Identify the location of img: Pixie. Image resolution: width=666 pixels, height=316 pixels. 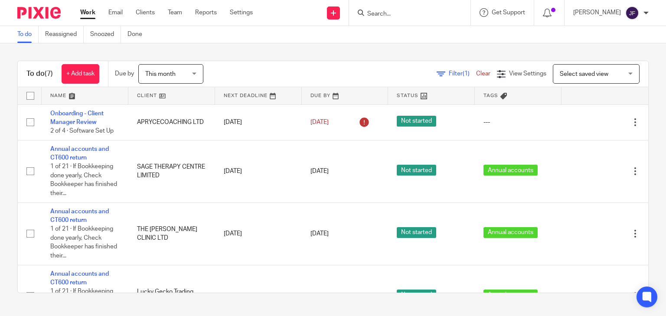
(39, 13).